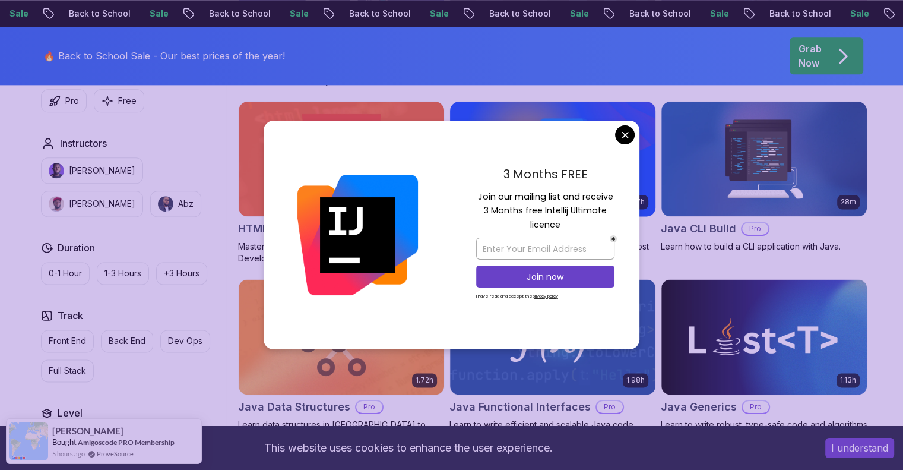  I want to click on button: +3 Hours, so click(182, 273).